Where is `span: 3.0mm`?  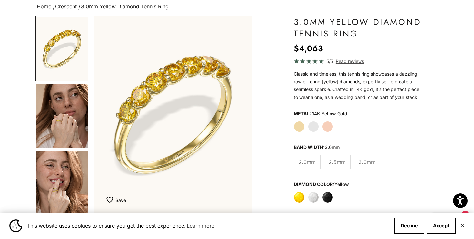 span: 3.0mm is located at coordinates (367, 162).